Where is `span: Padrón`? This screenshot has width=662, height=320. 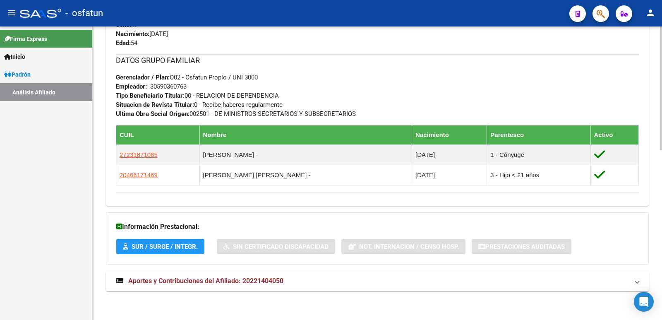 span: Padrón is located at coordinates (17, 74).